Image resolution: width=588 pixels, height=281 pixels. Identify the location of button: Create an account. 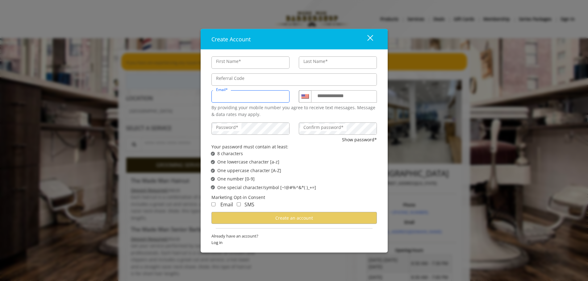
(294, 218).